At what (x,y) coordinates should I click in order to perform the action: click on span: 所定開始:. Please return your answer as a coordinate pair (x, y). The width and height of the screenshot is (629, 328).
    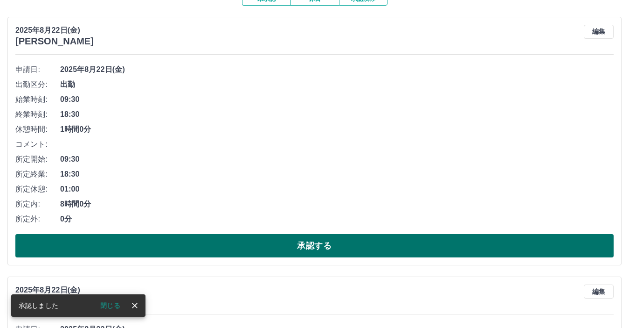
    Looking at the image, I should click on (38, 159).